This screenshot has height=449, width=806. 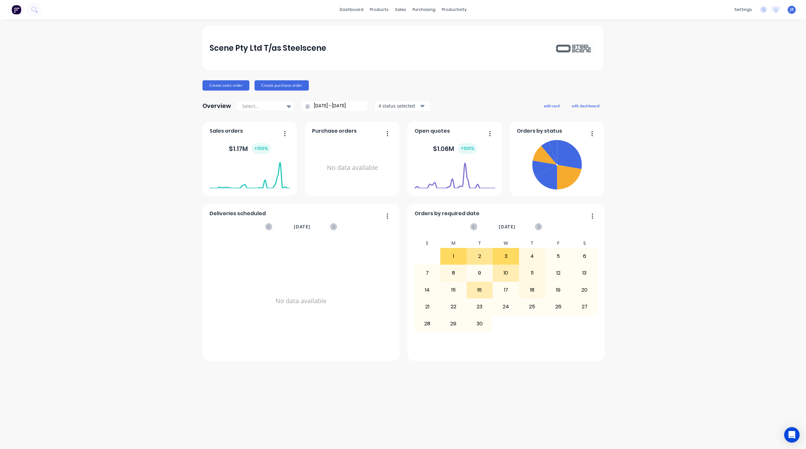 I want to click on img: Scene Pty Ltd T/as Steelscene, so click(x=574, y=48).